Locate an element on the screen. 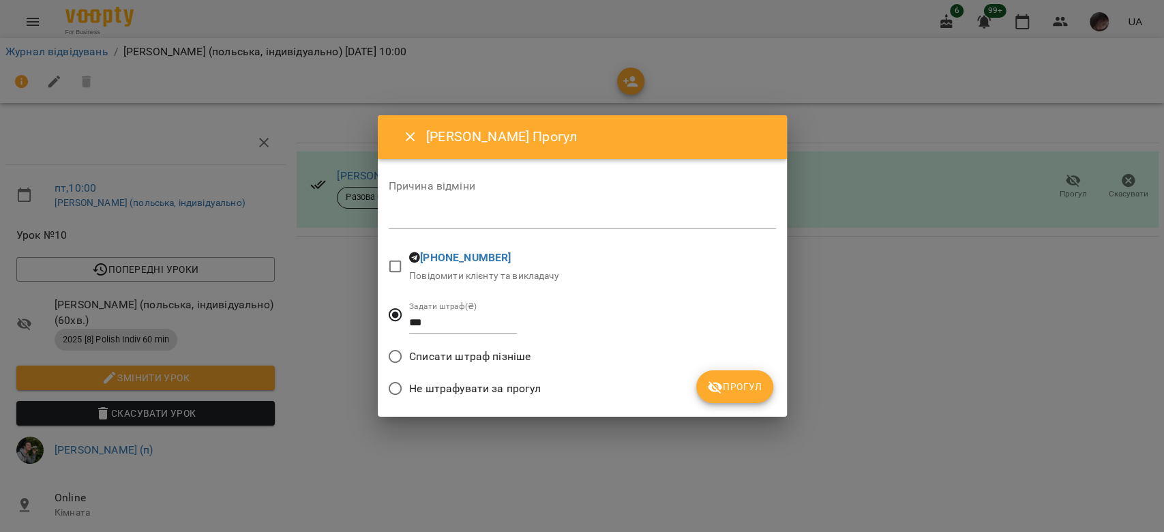 The height and width of the screenshot is (532, 1164). p: Повідомити клієнту та викладачу is located at coordinates (484, 276).